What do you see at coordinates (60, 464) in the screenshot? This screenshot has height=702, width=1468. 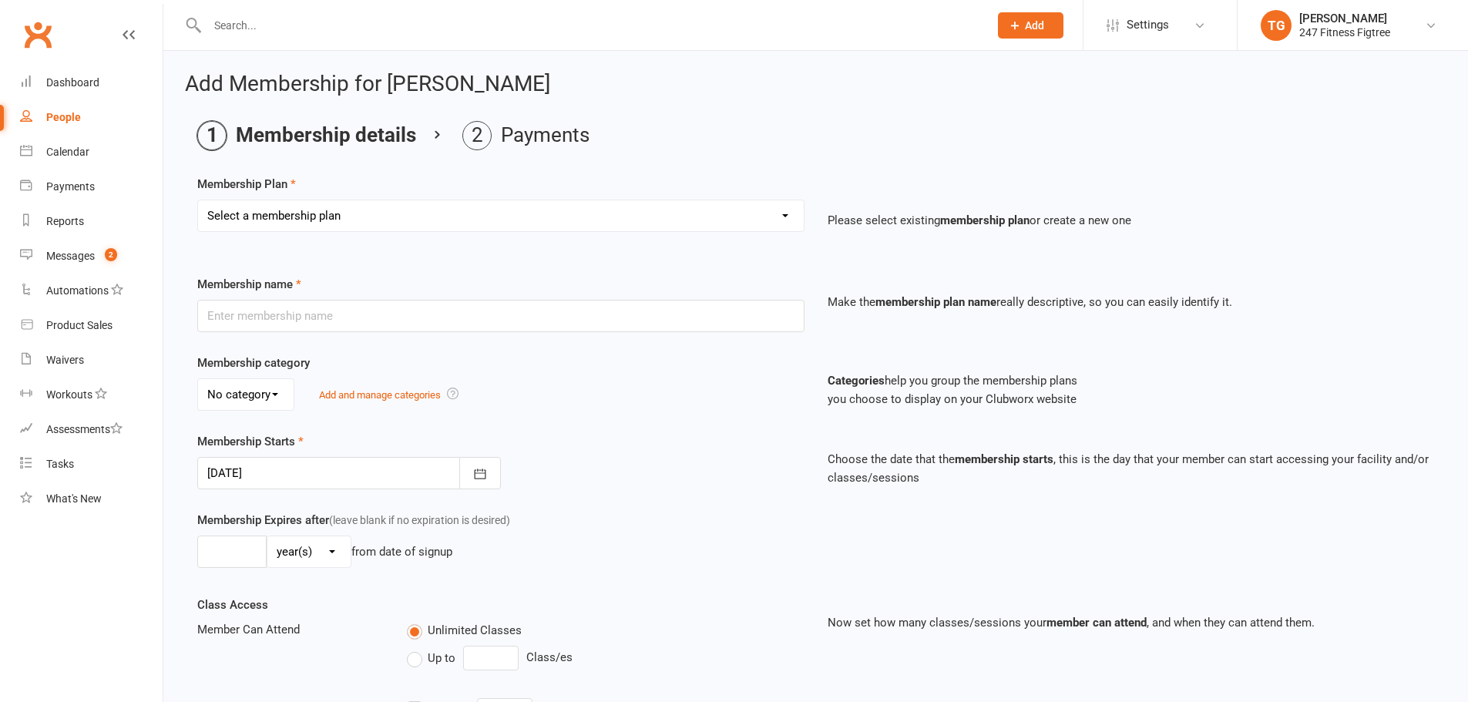 I see `div: Tasks` at bounding box center [60, 464].